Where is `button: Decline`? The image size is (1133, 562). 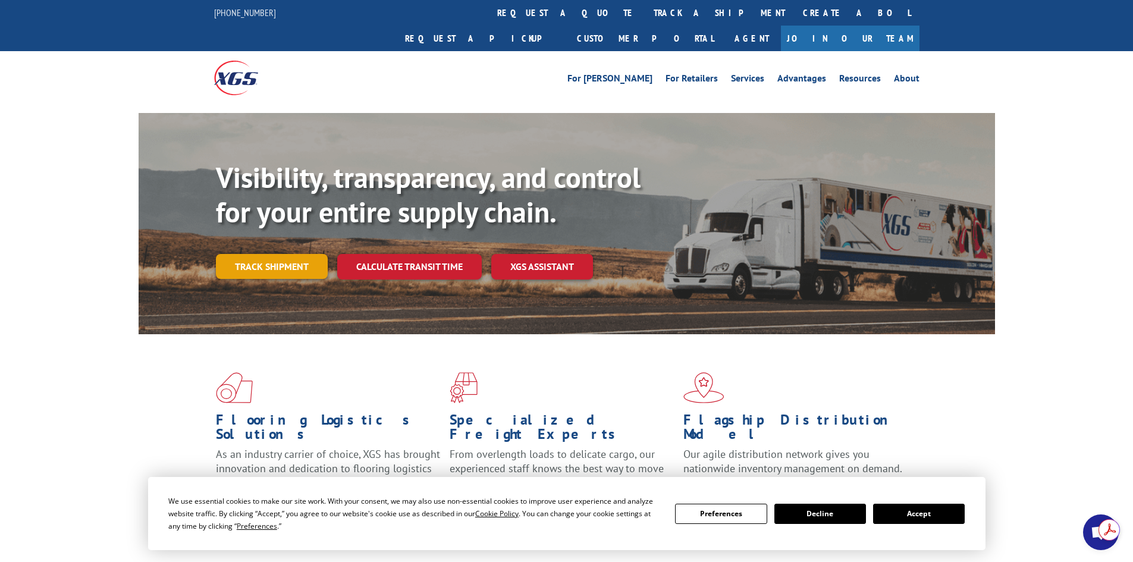 button: Decline is located at coordinates (820, 514).